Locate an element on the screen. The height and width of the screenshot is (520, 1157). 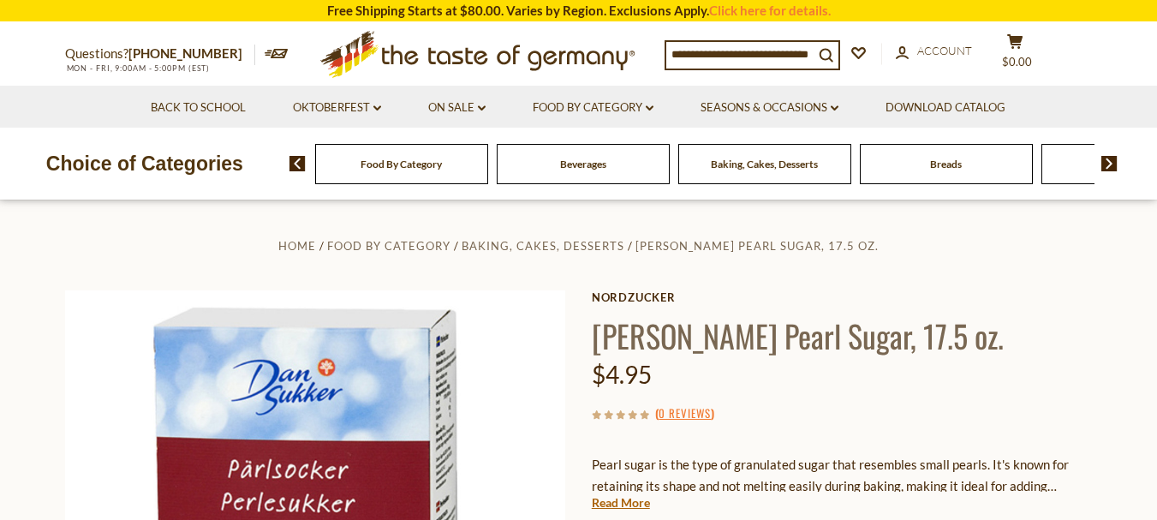
p: Questions? is located at coordinates (160, 54).